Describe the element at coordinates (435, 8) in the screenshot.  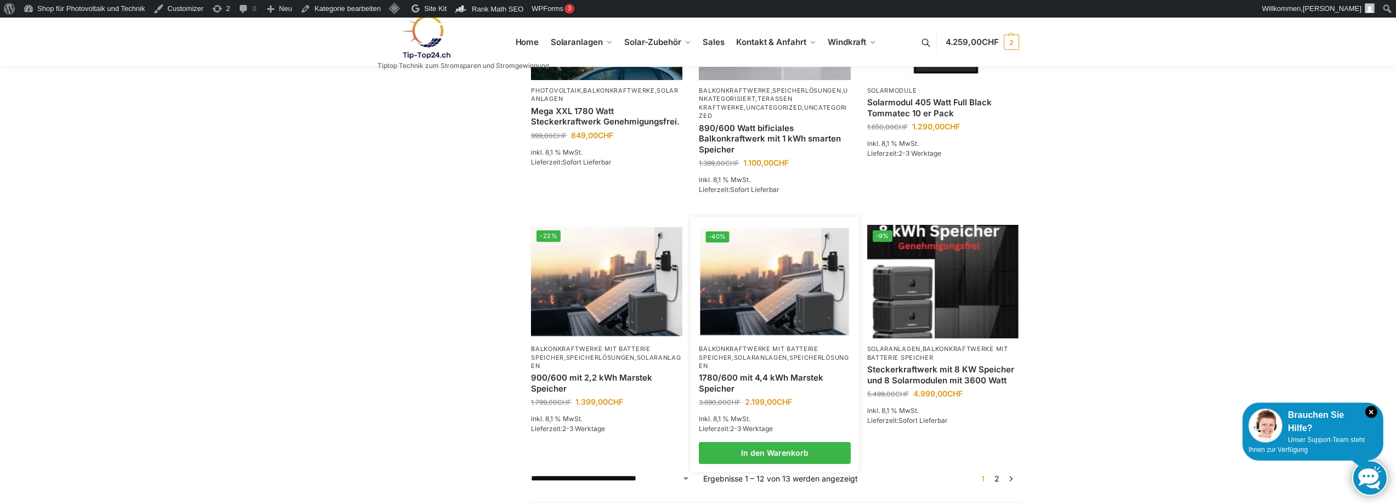
I see `span: Site Kit` at that location.